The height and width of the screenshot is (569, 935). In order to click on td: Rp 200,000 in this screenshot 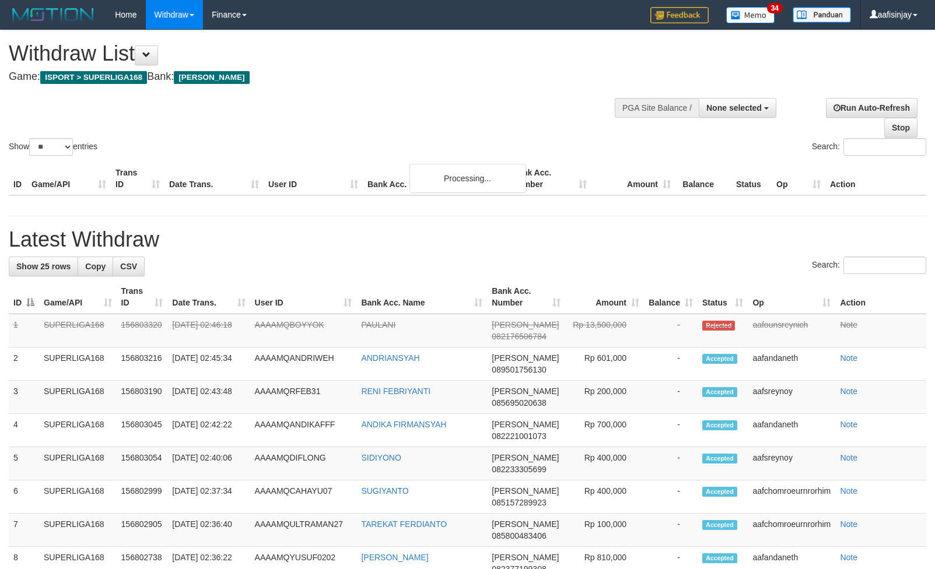, I will do `click(604, 397)`.